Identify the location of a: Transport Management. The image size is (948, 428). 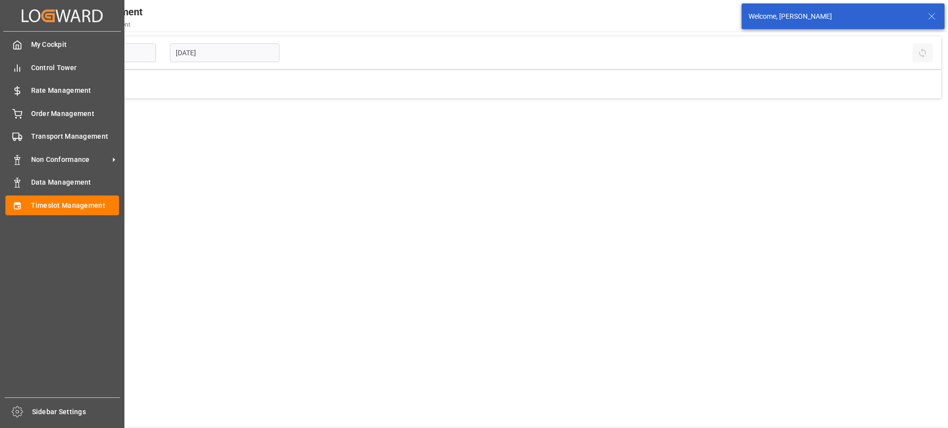
(62, 136).